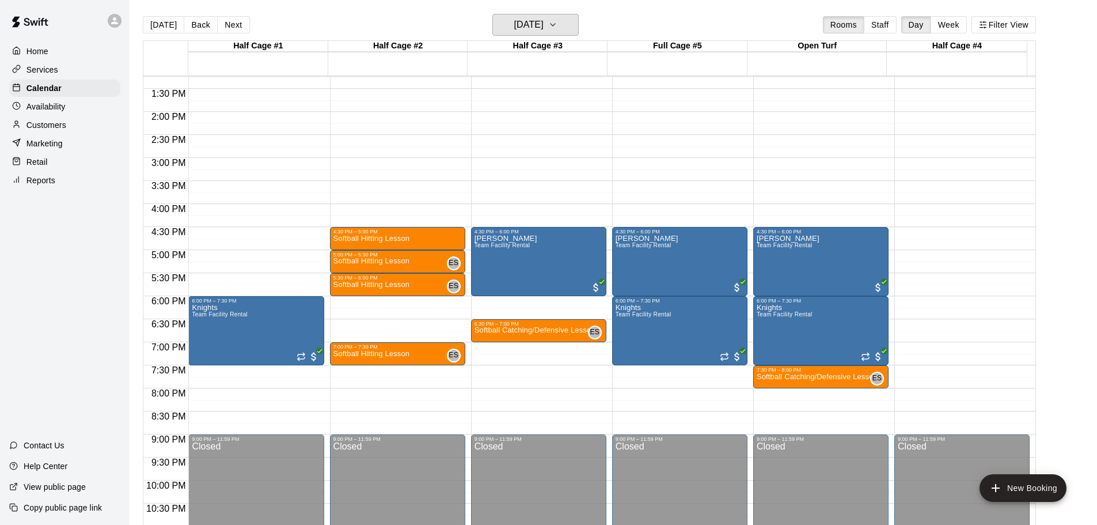  What do you see at coordinates (397, 255) in the screenshot?
I see `div: 5:00 PM – 5:30 PM` at bounding box center [397, 255].